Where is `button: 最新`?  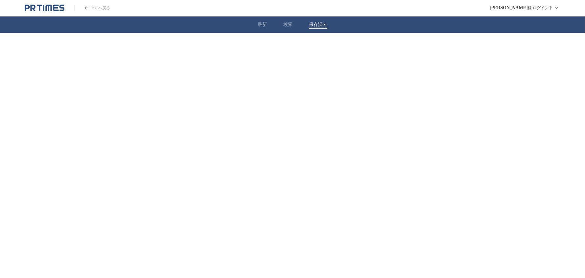
button: 最新 is located at coordinates (262, 25).